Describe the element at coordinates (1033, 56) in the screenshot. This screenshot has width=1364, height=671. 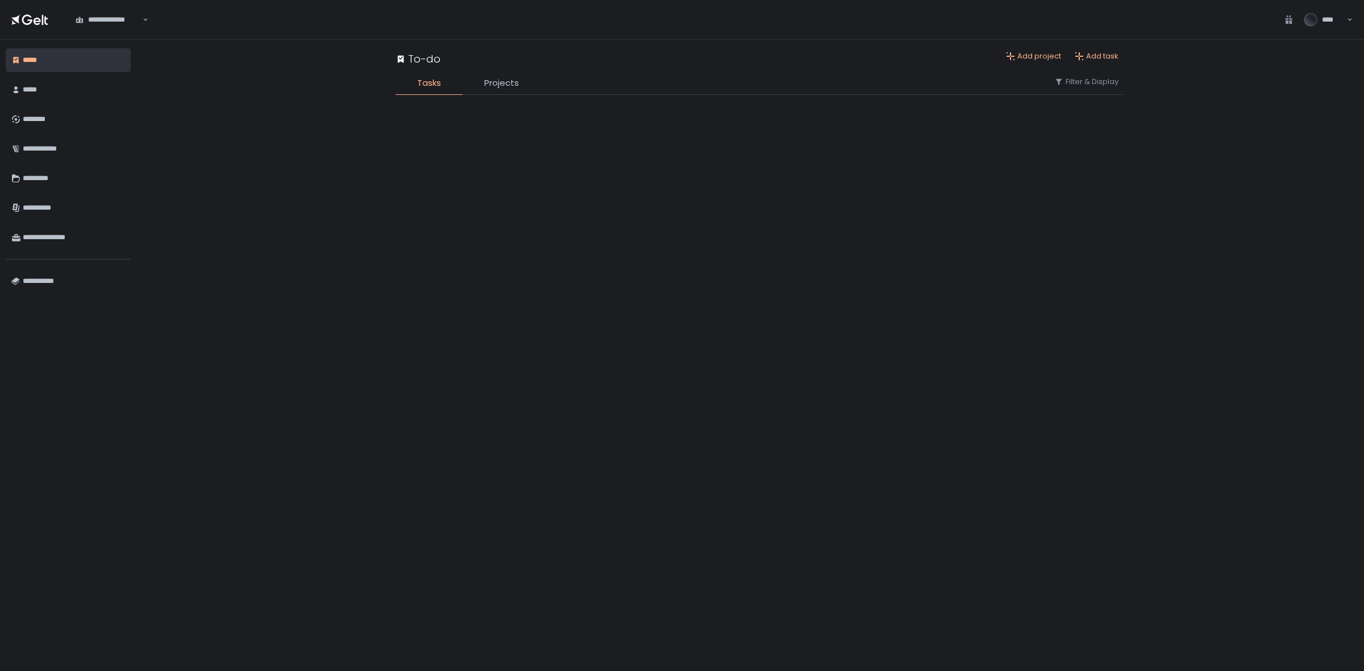
I see `div: Add project` at that location.